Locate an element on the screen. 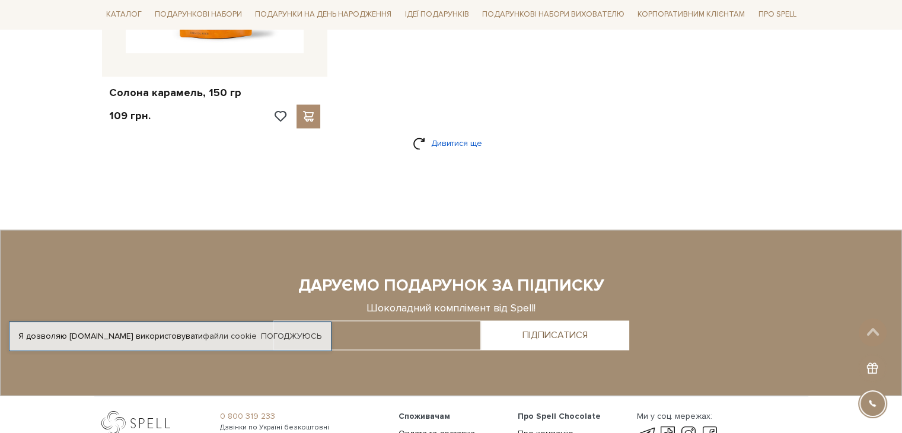 Image resolution: width=902 pixels, height=433 pixels. span: Споживачам is located at coordinates (424, 415).